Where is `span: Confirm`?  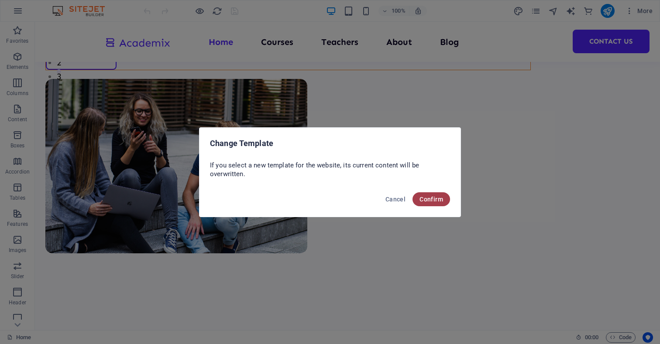 span: Confirm is located at coordinates (431, 199).